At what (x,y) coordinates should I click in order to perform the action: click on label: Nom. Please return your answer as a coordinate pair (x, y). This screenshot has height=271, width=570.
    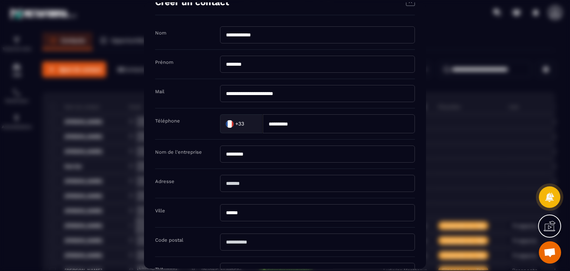
    Looking at the image, I should click on (161, 33).